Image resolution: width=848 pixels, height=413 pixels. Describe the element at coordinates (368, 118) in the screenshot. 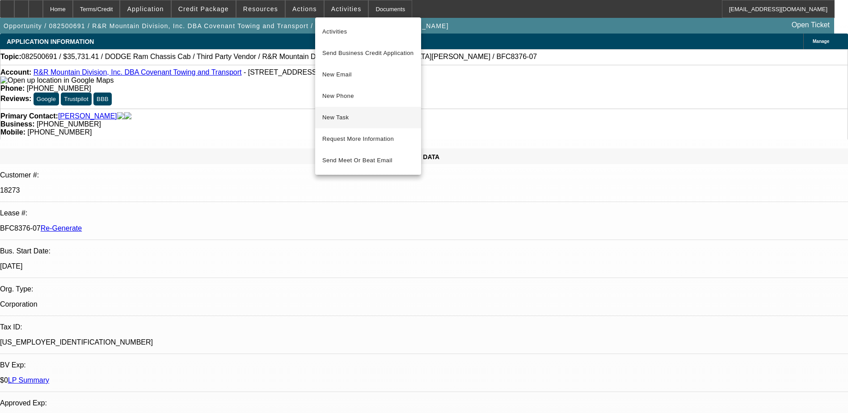

I see `span: New Task` at that location.